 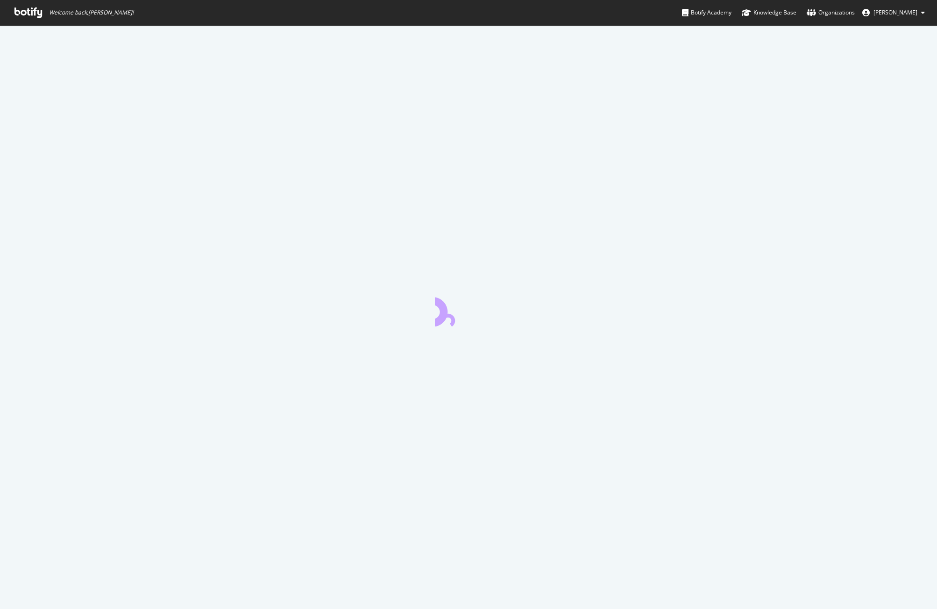 What do you see at coordinates (707, 13) in the screenshot?
I see `div: Botify Academy` at bounding box center [707, 13].